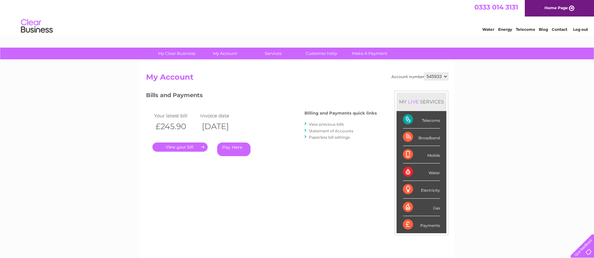  Describe the element at coordinates (421, 120) in the screenshot. I see `div: Telecoms` at that location.